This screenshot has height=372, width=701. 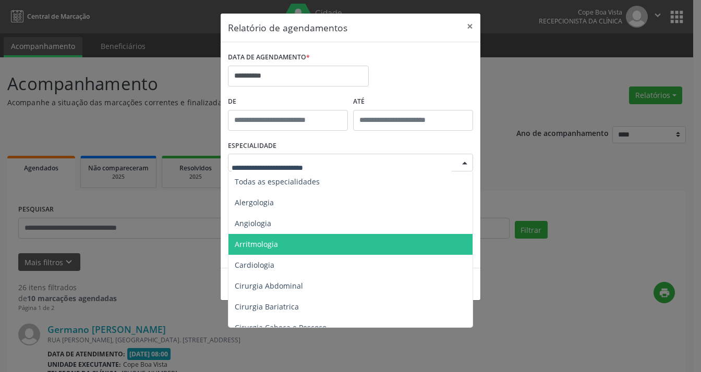 I want to click on label: ATÉ, so click(x=413, y=102).